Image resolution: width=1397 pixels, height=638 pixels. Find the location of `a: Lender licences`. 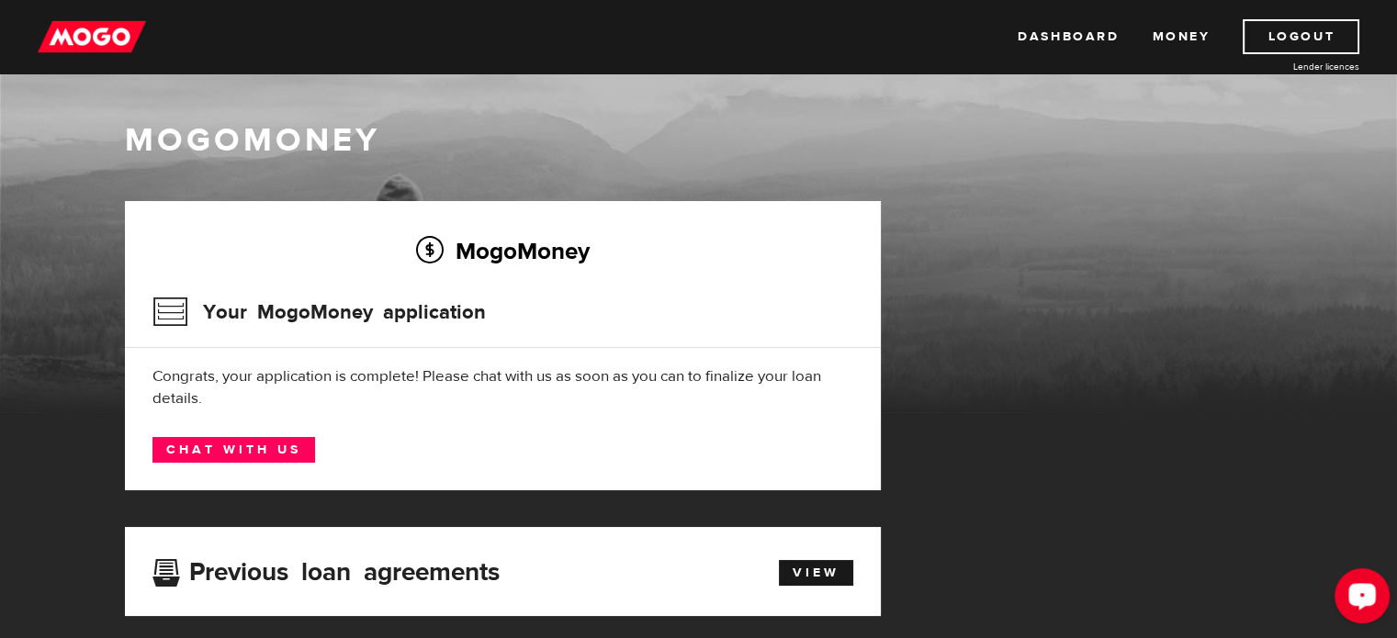

a: Lender licences is located at coordinates (1291, 66).